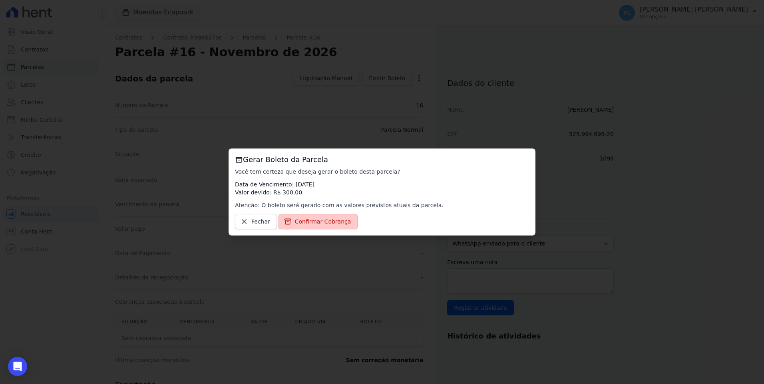 Image resolution: width=764 pixels, height=384 pixels. Describe the element at coordinates (256, 222) in the screenshot. I see `a: Fechar` at that location.